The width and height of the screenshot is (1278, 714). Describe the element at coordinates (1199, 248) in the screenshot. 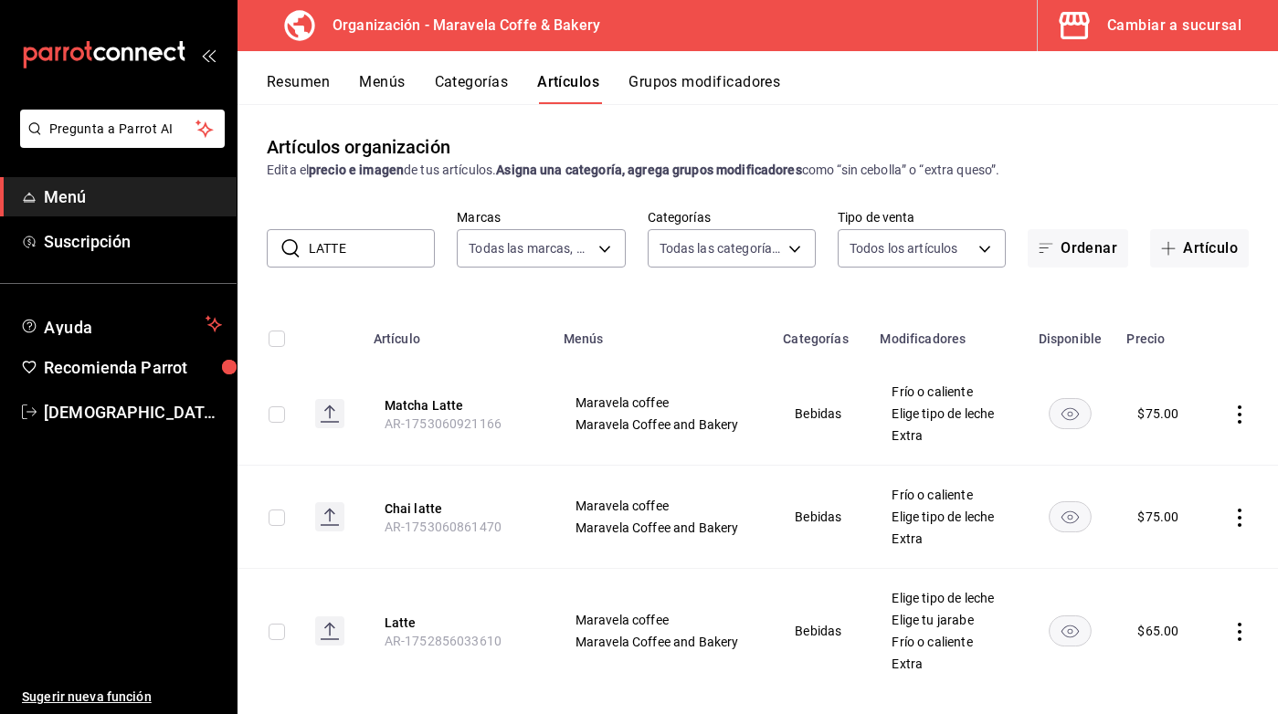

I see `button: Artículo` at that location.